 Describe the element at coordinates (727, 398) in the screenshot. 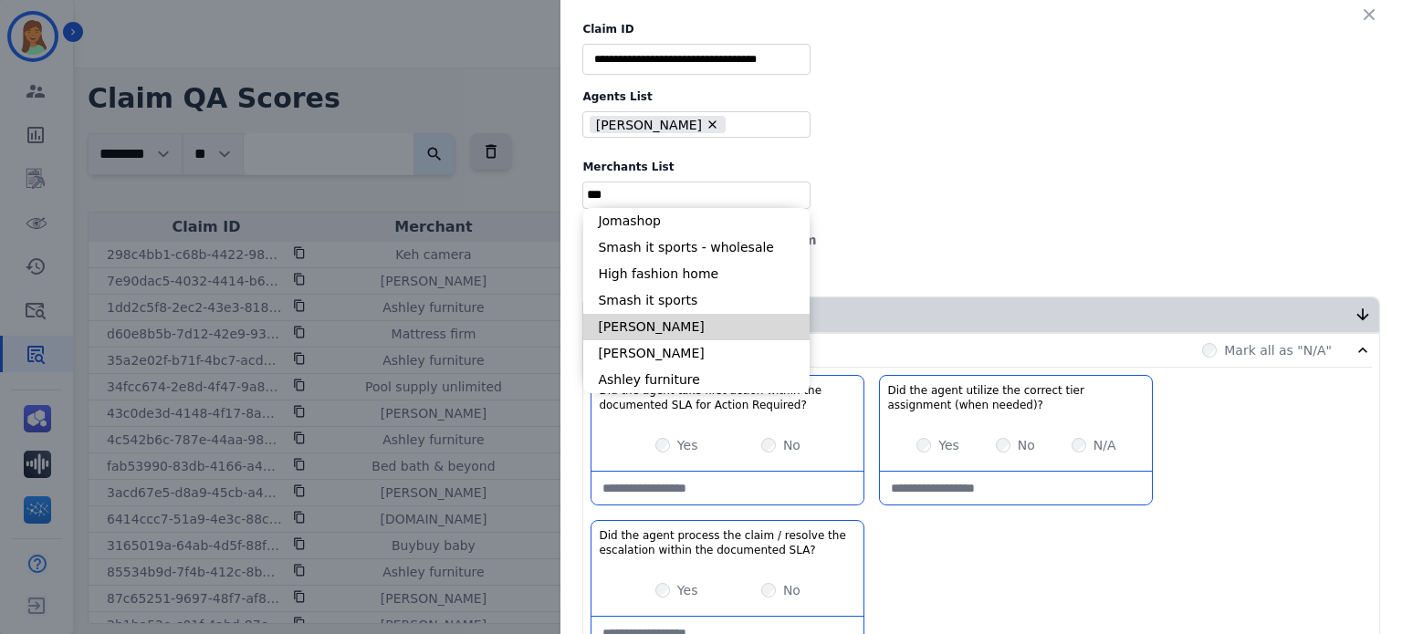

I see `h3: Did the agent take first action within the documented SLA for Action Required?` at that location.